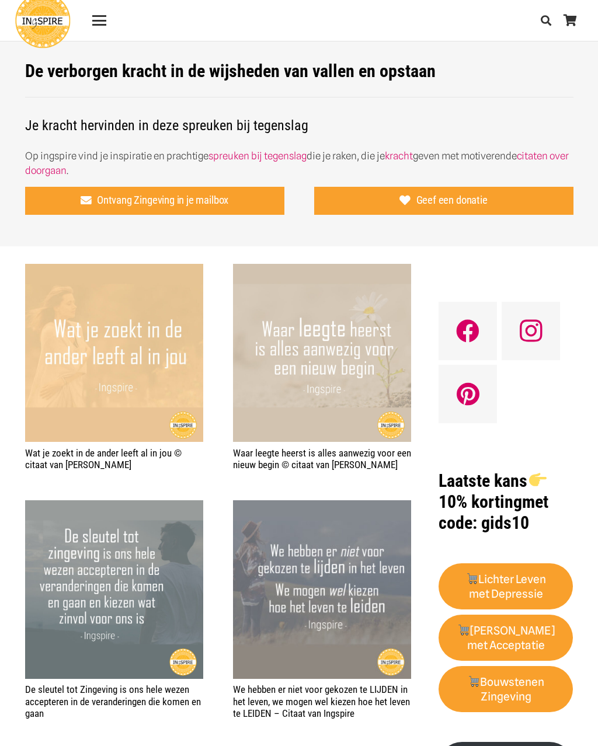 The width and height of the screenshot is (598, 746). I want to click on a: 🛒Lichter Leven met Depressie, so click(506, 587).